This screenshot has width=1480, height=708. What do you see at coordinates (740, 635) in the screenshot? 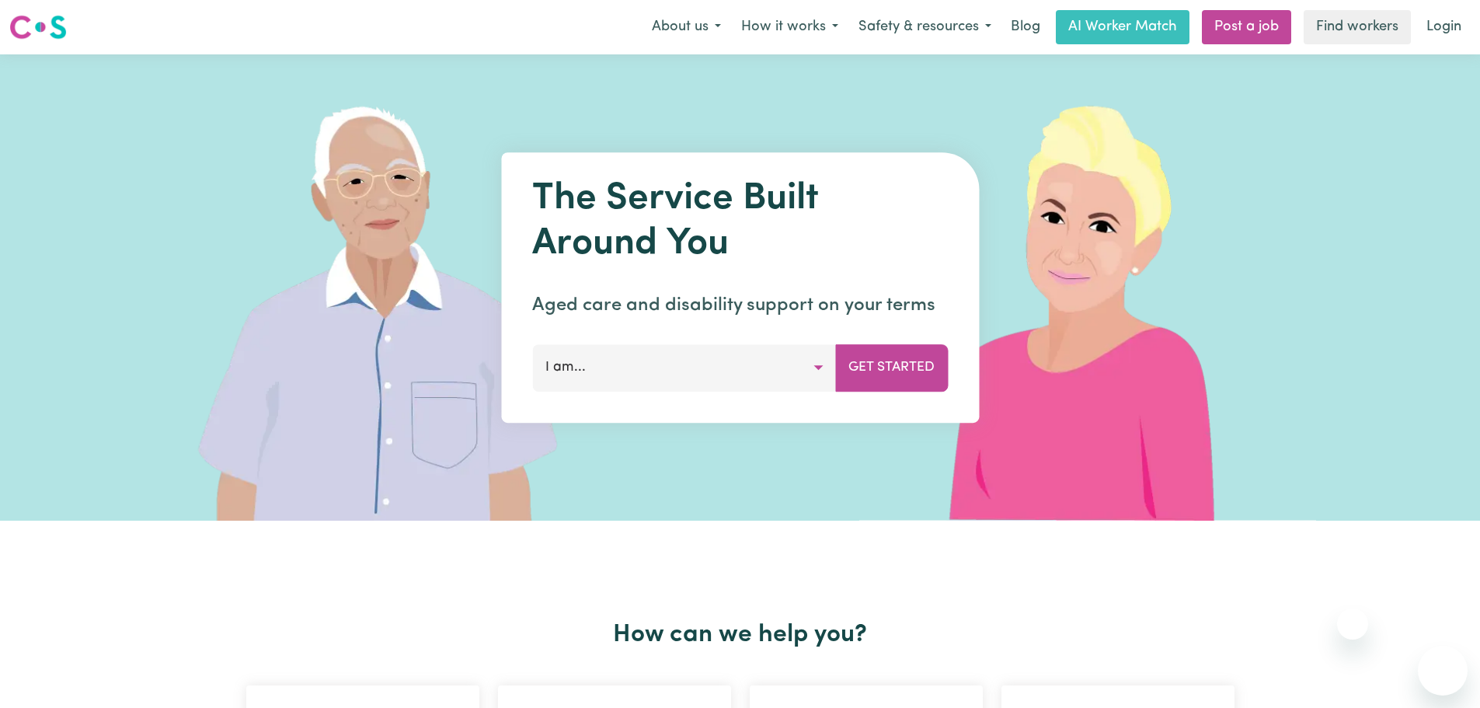
I see `h2: How can we help you?` at bounding box center [740, 635].